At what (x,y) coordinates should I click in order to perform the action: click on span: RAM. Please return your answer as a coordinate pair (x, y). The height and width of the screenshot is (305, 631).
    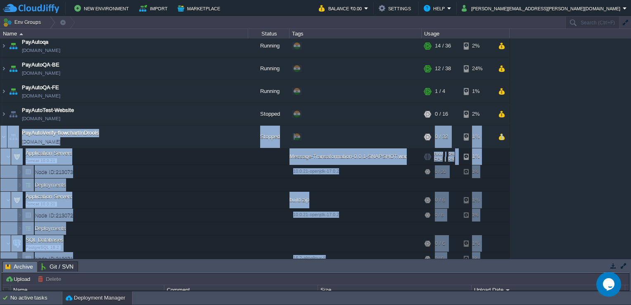
    Looking at the image, I should click on (439, 154).